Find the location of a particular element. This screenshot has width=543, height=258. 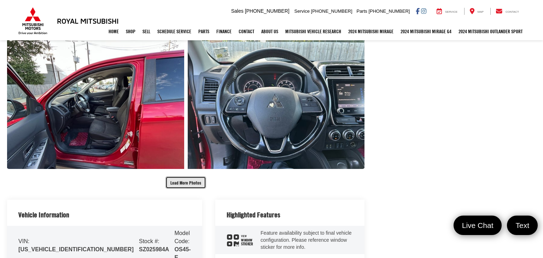

span: Model Code: is located at coordinates (182, 237).